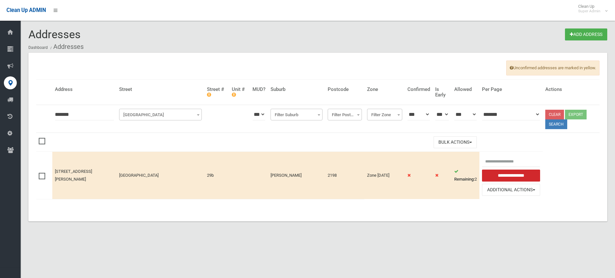 The height and width of the screenshot is (278, 615). I want to click on h4: Zone, so click(385, 89).